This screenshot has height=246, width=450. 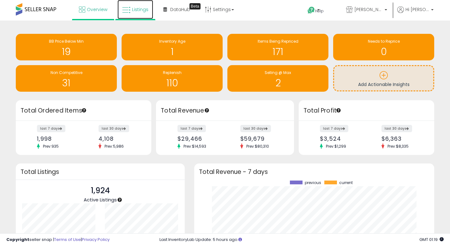 What do you see at coordinates (195, 146) in the screenshot?
I see `span: Prev: $14,593` at bounding box center [195, 146].